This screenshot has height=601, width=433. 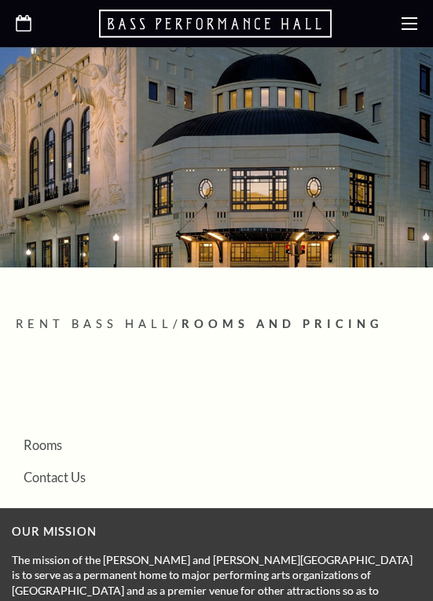 I want to click on span: Rent Bass Hall, so click(x=94, y=323).